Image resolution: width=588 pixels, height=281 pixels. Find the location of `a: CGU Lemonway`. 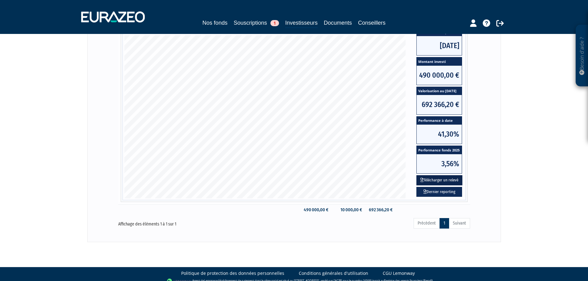

a: CGU Lemonway is located at coordinates (399, 273).